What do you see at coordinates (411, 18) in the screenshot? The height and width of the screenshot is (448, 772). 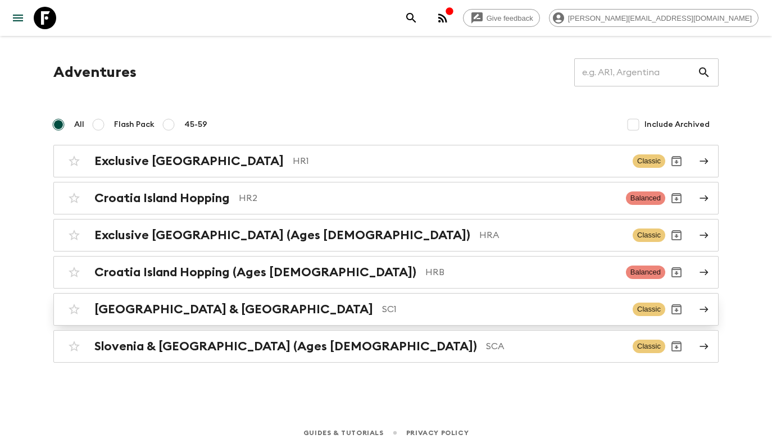 I see `button: search adventures` at bounding box center [411, 18].